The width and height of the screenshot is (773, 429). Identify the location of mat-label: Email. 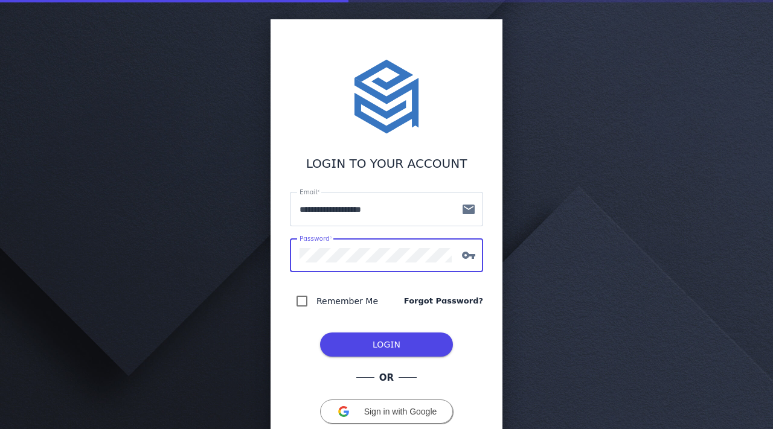
(308, 192).